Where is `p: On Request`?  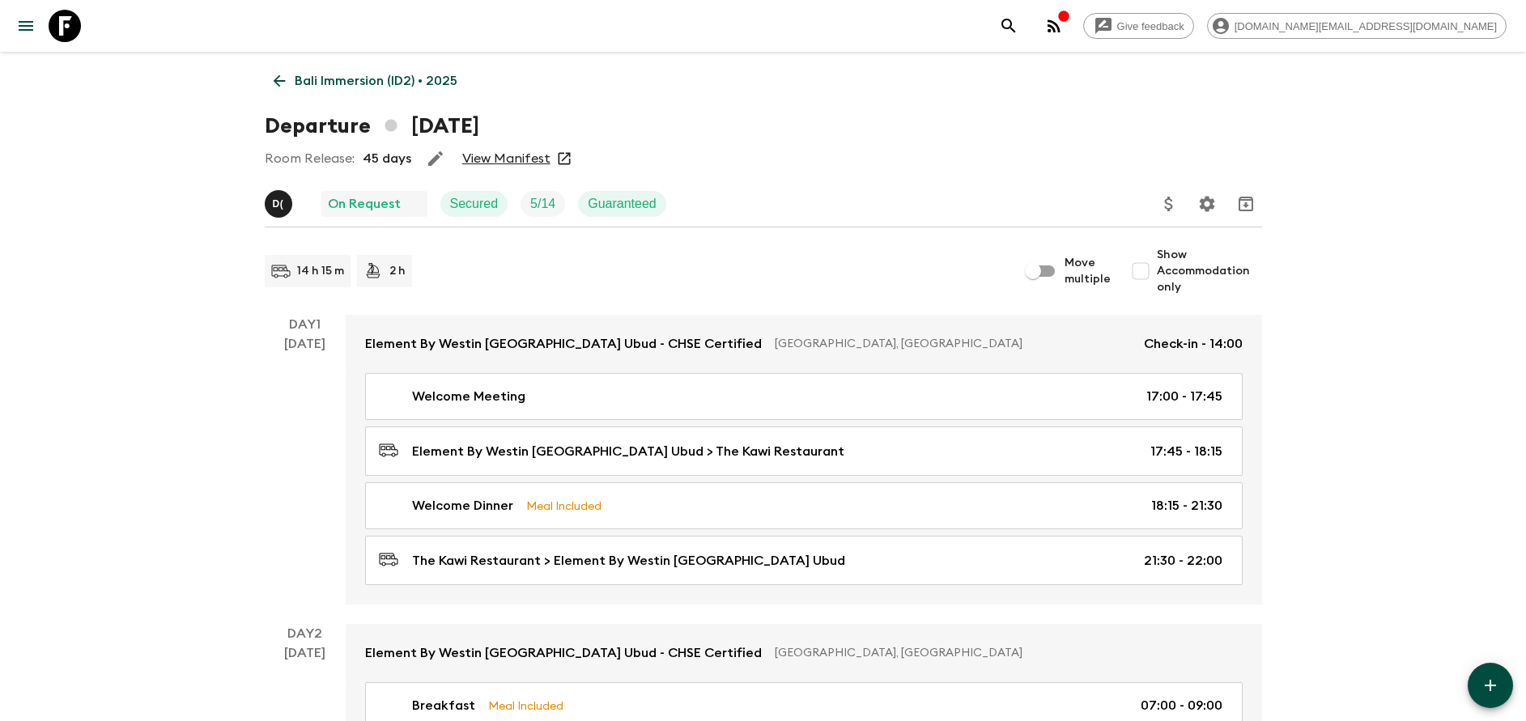
p: On Request is located at coordinates (364, 204).